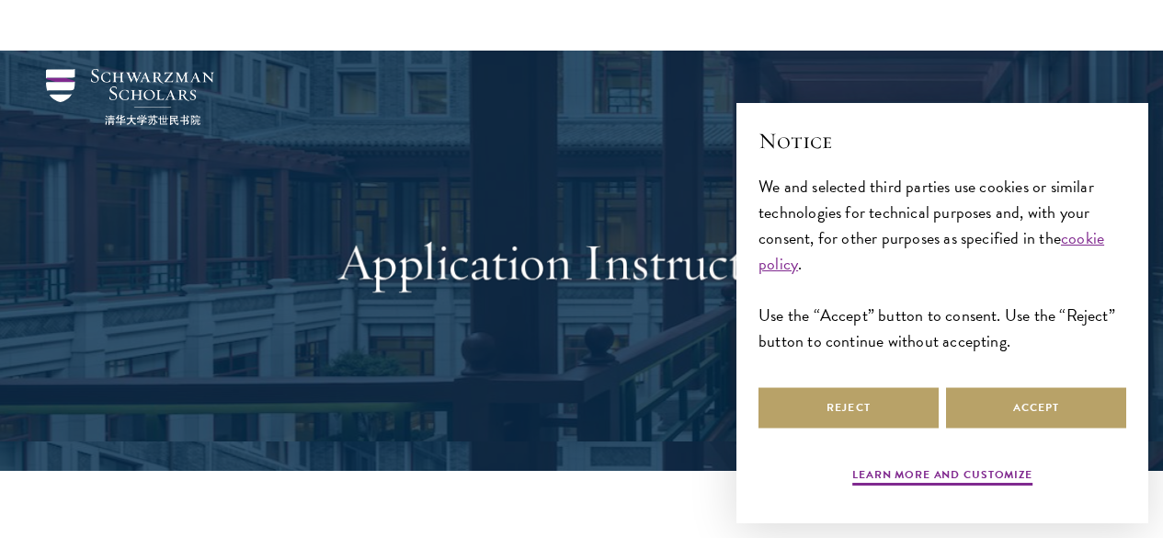 Image resolution: width=1163 pixels, height=538 pixels. What do you see at coordinates (130, 97) in the screenshot?
I see `img: Schwarzman Scholars` at bounding box center [130, 97].